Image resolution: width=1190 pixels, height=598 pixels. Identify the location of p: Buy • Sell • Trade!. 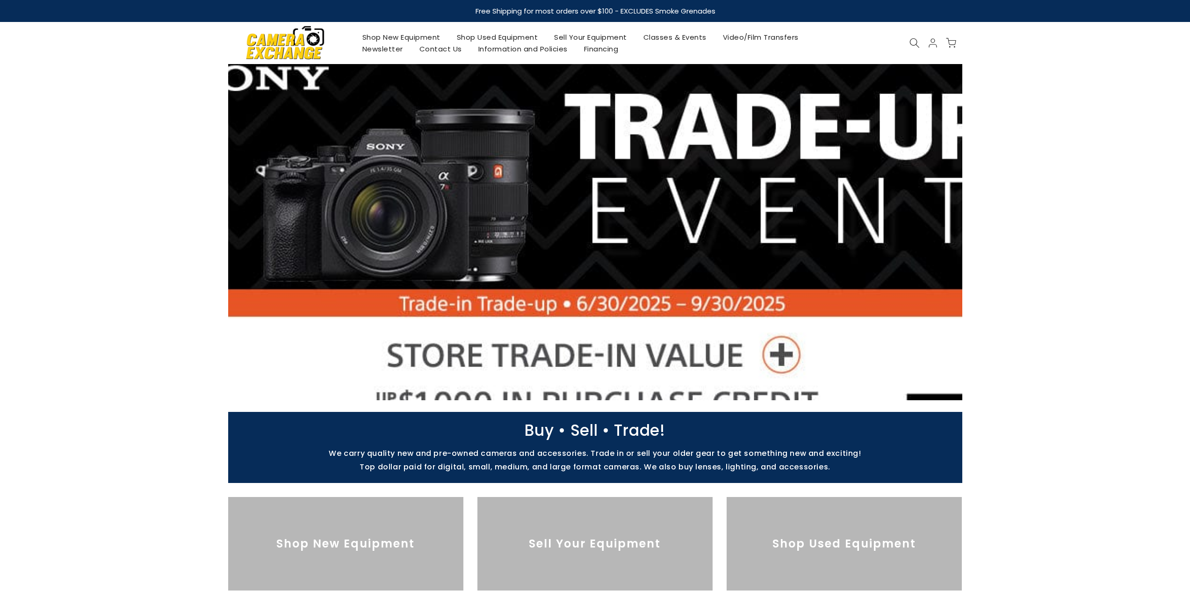
(595, 430).